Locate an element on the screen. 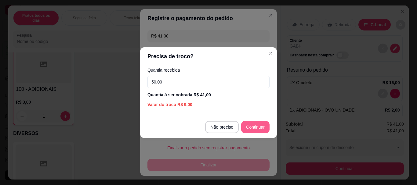 The height and width of the screenshot is (185, 417). div: Quantia à ser cobrada R$ 41,00 is located at coordinates (208, 95).